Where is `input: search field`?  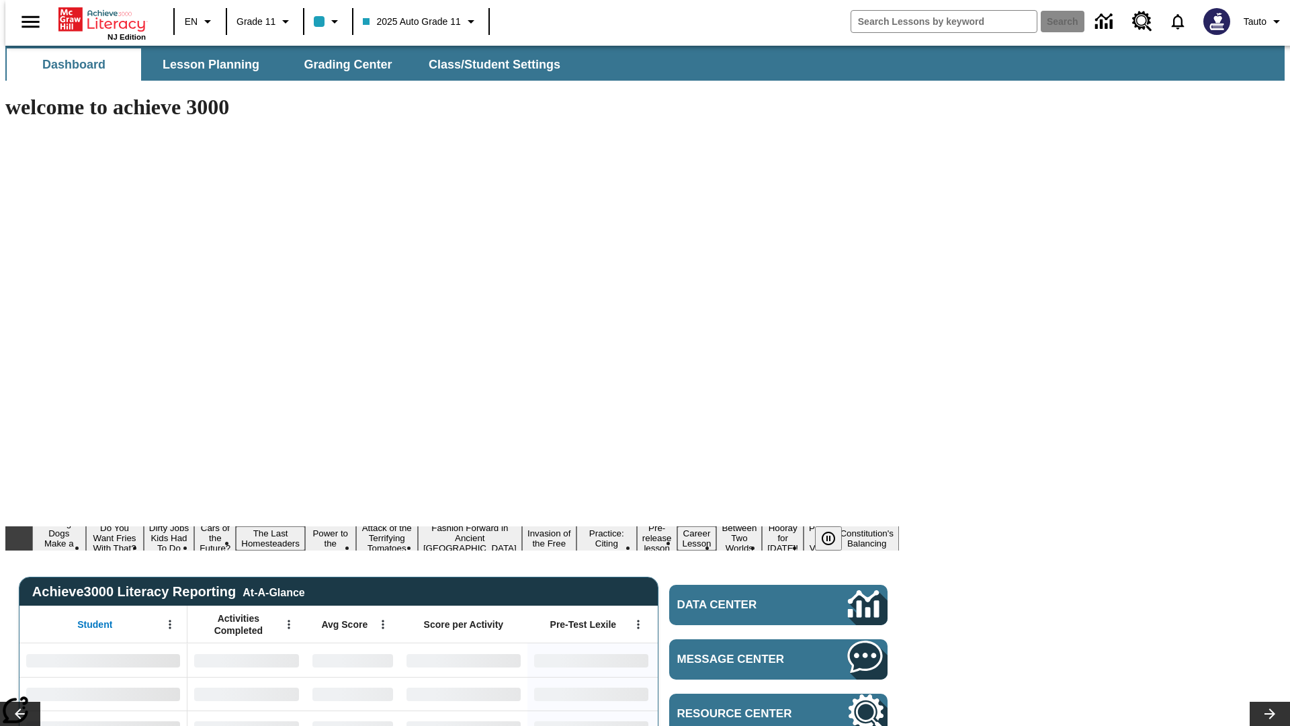
input: search field is located at coordinates (944, 21).